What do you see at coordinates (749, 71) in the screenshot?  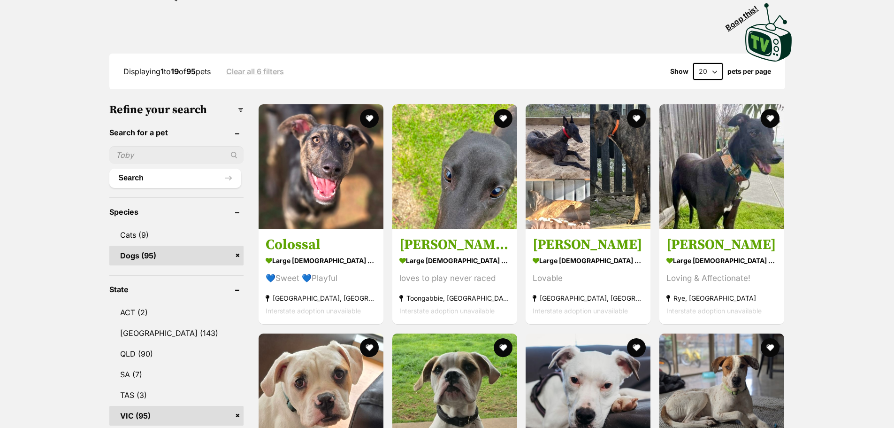 I see `label: pets per page` at bounding box center [749, 71].